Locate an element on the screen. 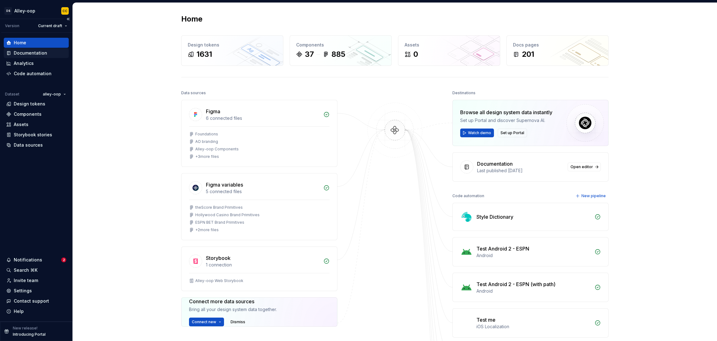  button: Dismiss is located at coordinates (238, 337).